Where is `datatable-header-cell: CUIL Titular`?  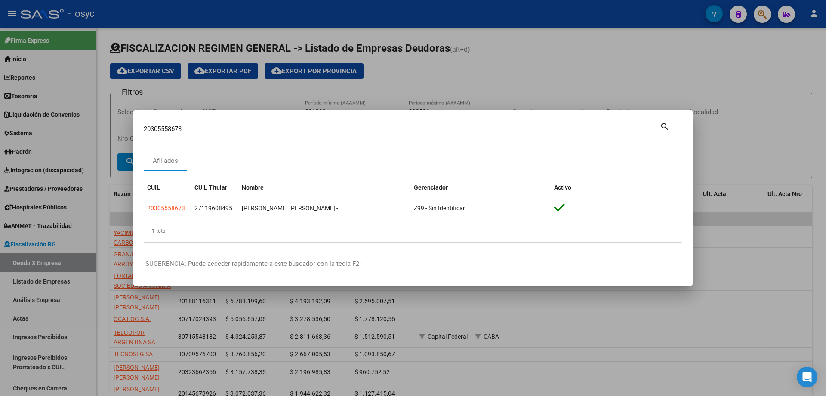
datatable-header-cell: CUIL Titular is located at coordinates (215, 187).